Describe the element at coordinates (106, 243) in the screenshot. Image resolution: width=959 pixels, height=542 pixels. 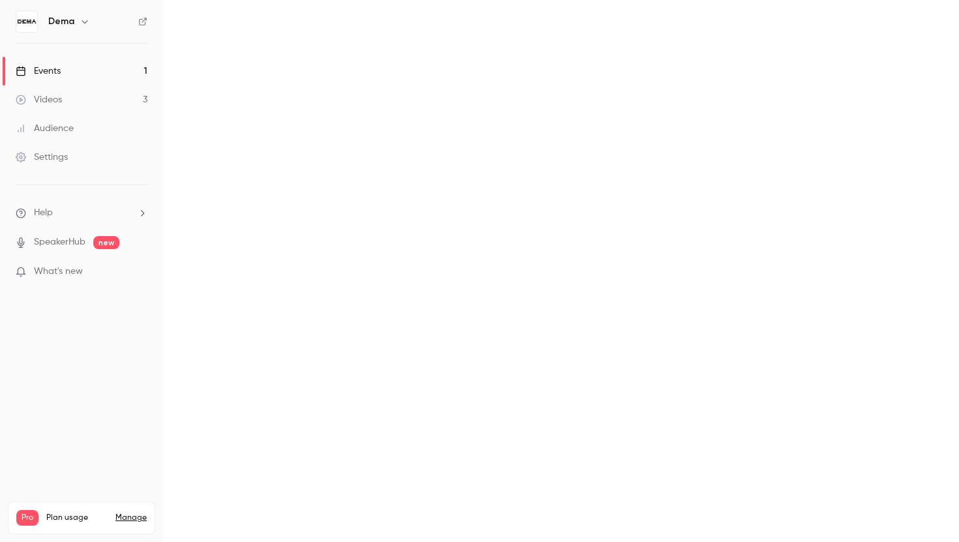
I see `span: new` at that location.